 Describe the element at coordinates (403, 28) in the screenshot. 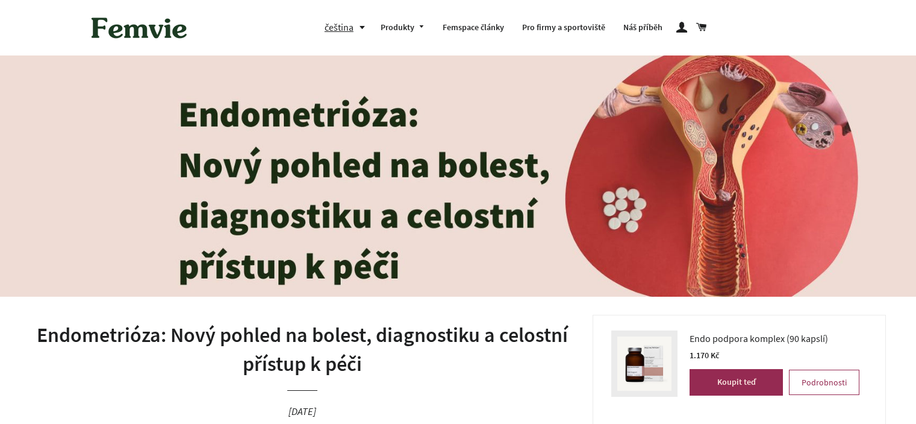

I see `a: Produkty` at that location.